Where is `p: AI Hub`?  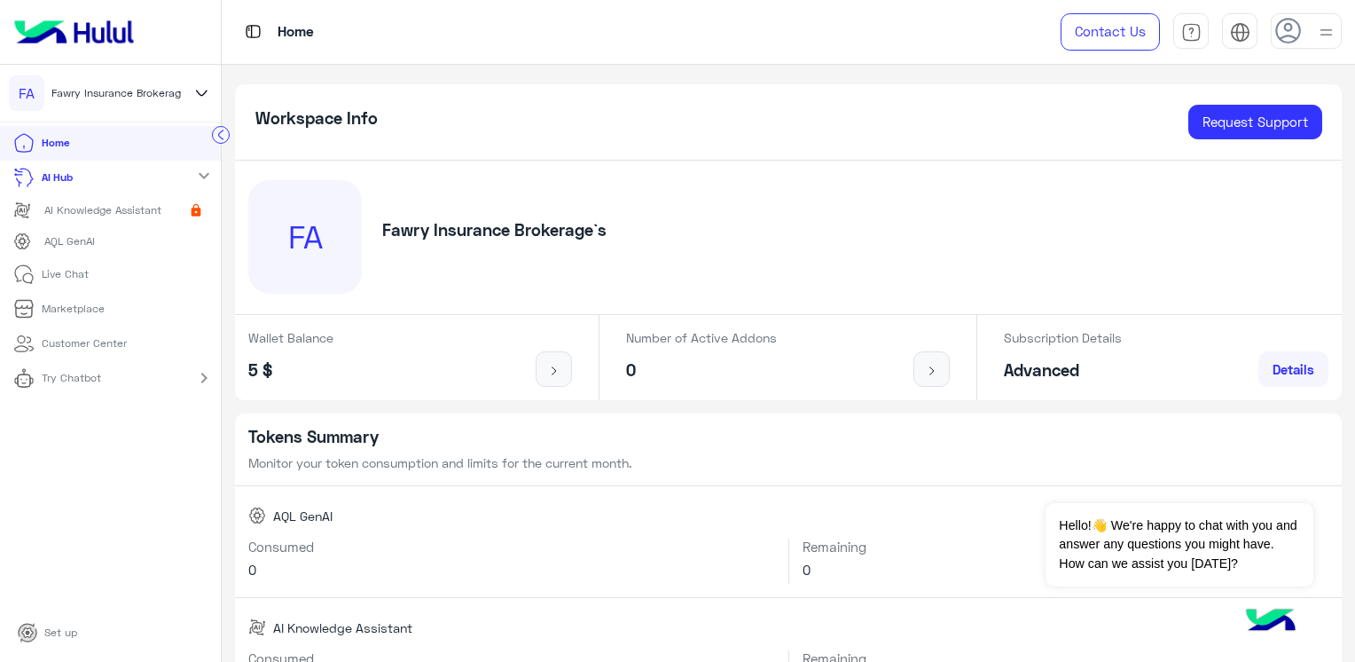 p: AI Hub is located at coordinates (57, 177).